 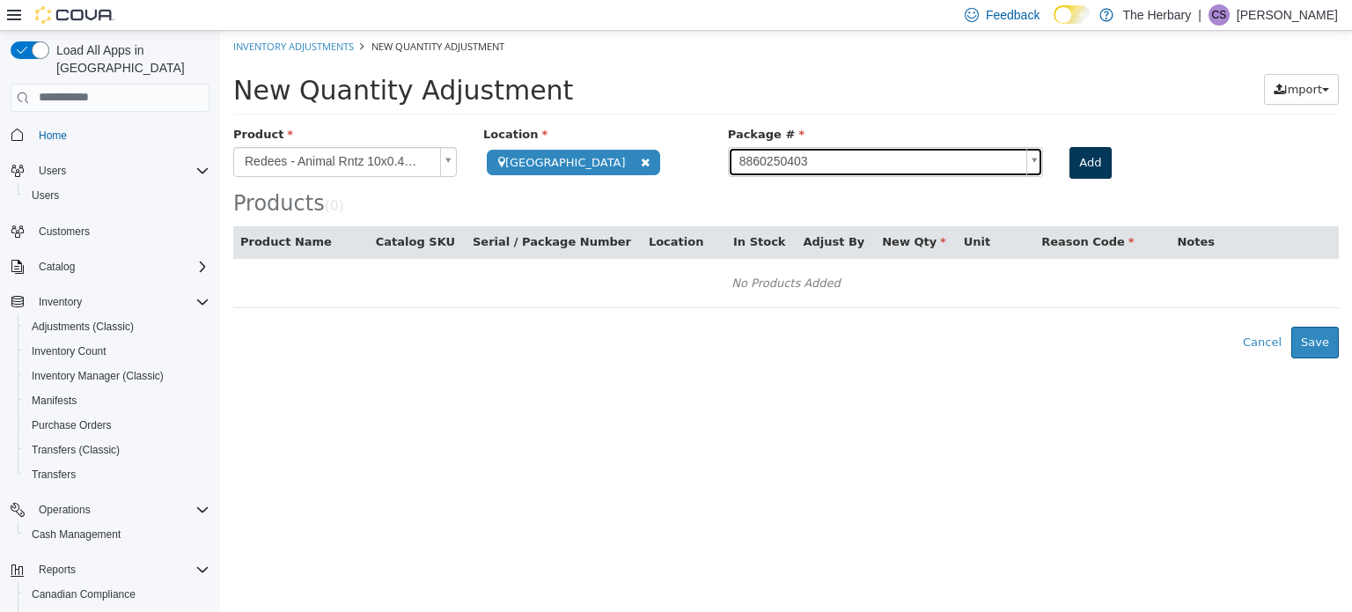 What do you see at coordinates (1072, 14) in the screenshot?
I see `input: Dark Mode` at bounding box center [1072, 14].